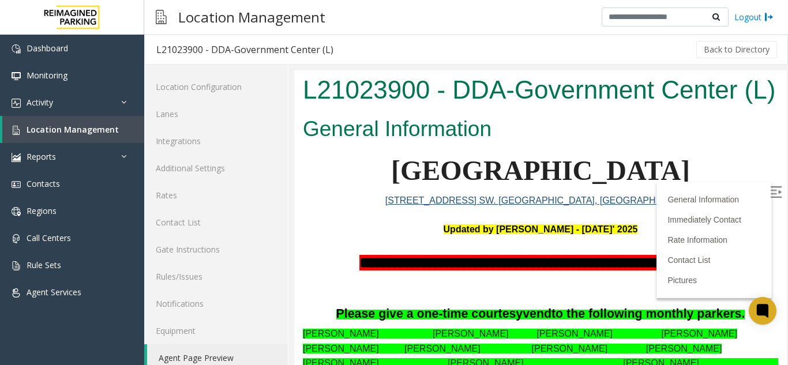 This screenshot has height=365, width=788. Describe the element at coordinates (244, 50) in the screenshot. I see `div: L21023900 - DDA-Government Center (L)` at that location.